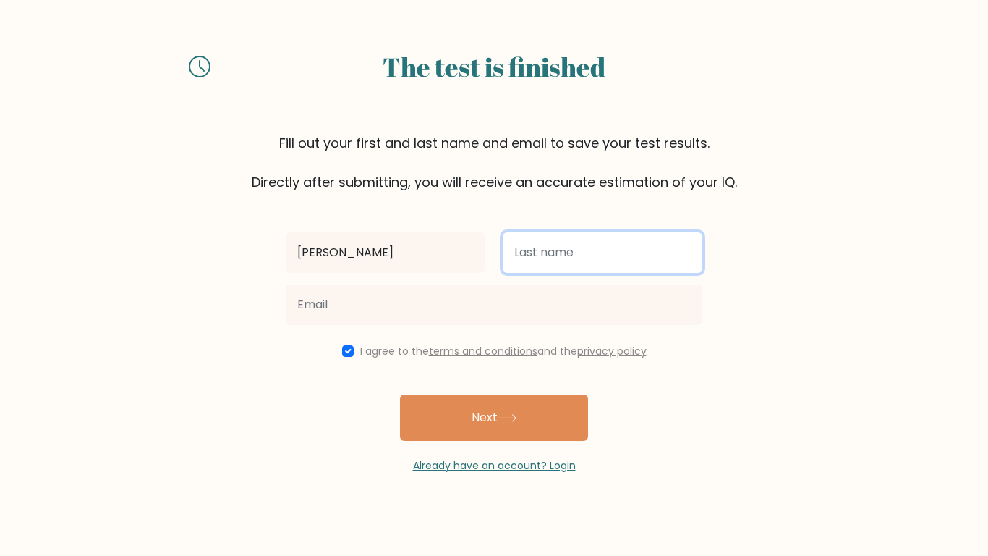  What do you see at coordinates (494, 417) in the screenshot?
I see `button: Next` at bounding box center [494, 417].